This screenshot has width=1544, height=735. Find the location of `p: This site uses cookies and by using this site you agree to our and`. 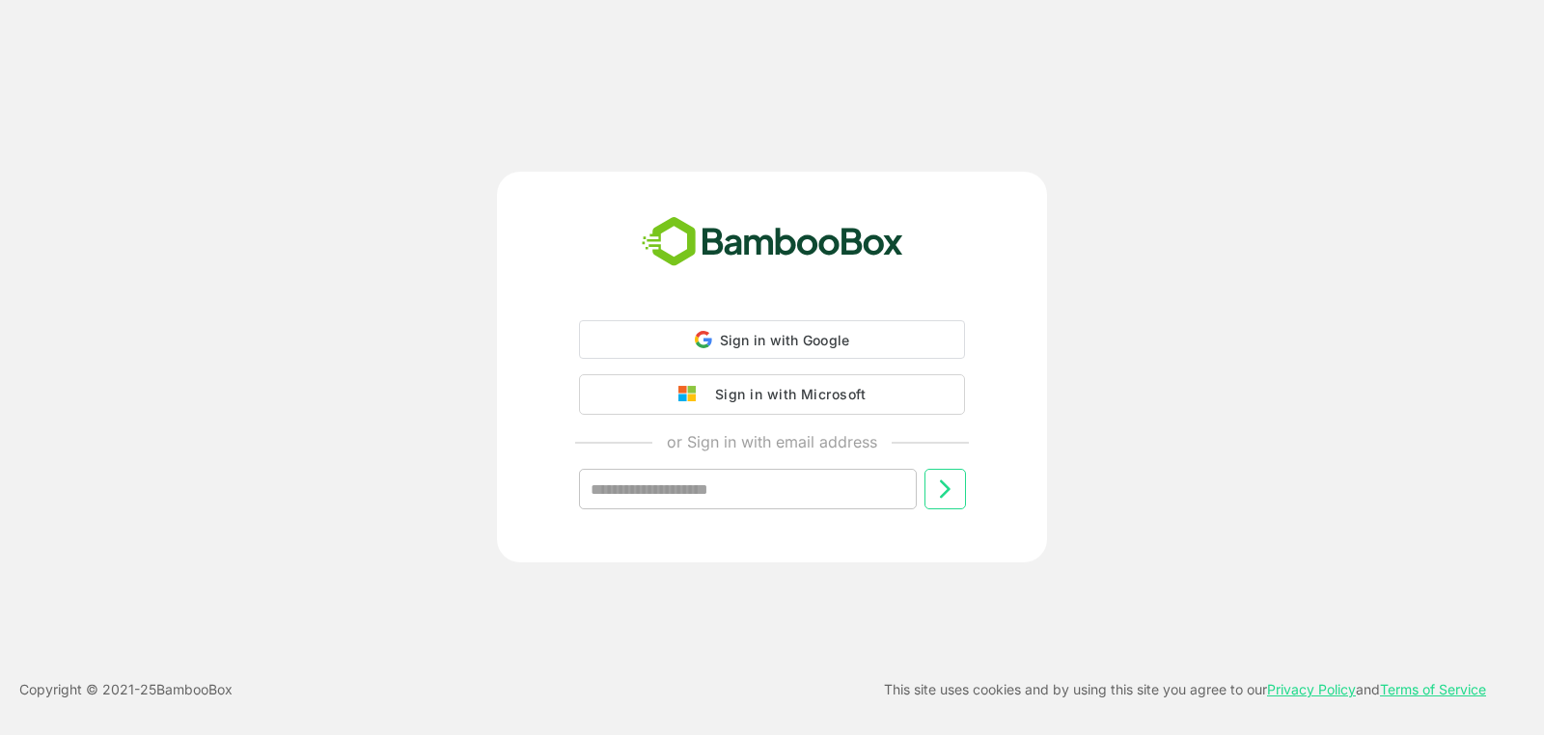

p: This site uses cookies and by using this site you agree to our and is located at coordinates (1185, 690).